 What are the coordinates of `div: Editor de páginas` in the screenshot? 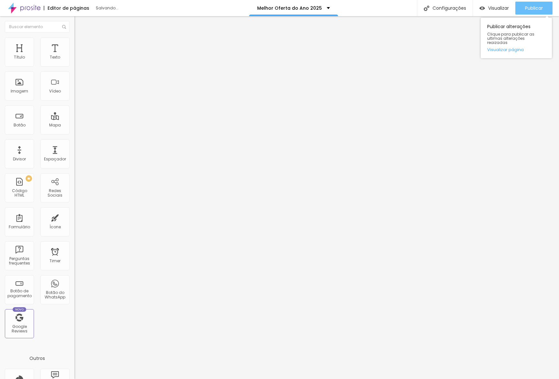 It's located at (66, 8).